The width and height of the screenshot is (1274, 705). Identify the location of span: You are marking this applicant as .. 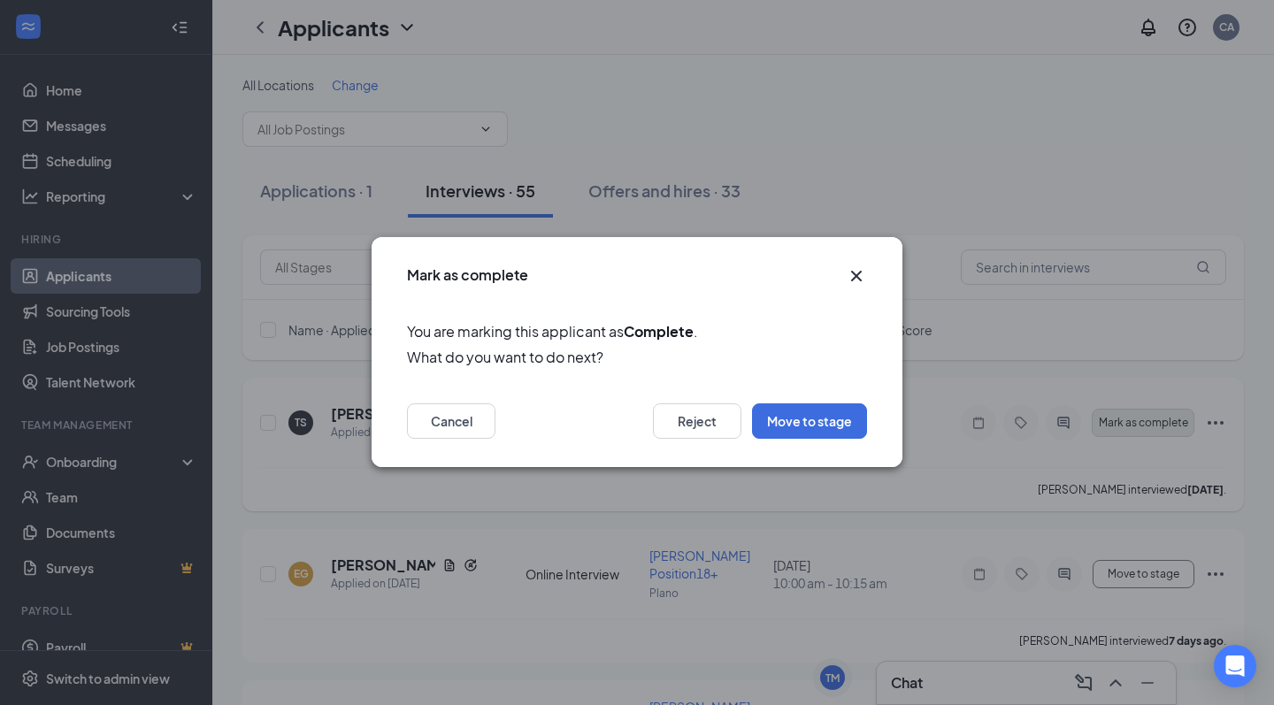
(637, 331).